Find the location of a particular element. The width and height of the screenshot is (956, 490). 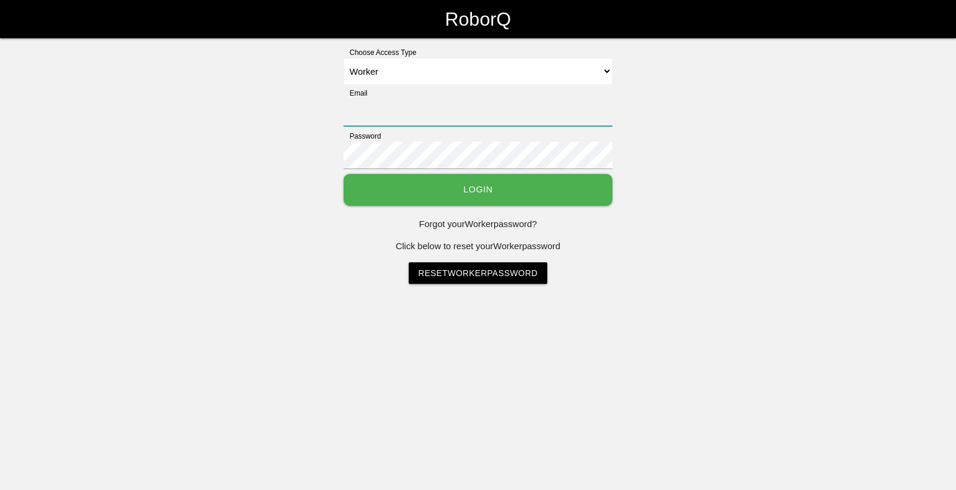

label: Choose Access Type is located at coordinates (380, 53).